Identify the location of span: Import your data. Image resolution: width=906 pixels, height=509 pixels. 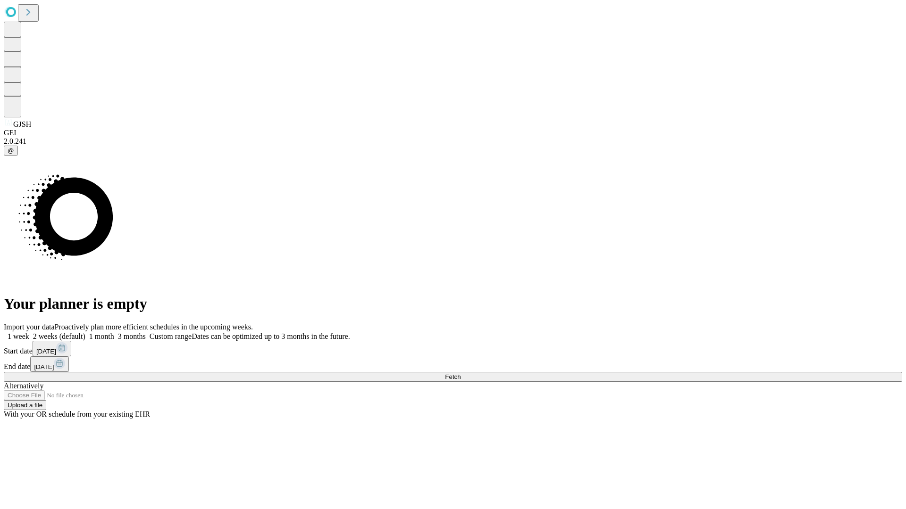
(29, 327).